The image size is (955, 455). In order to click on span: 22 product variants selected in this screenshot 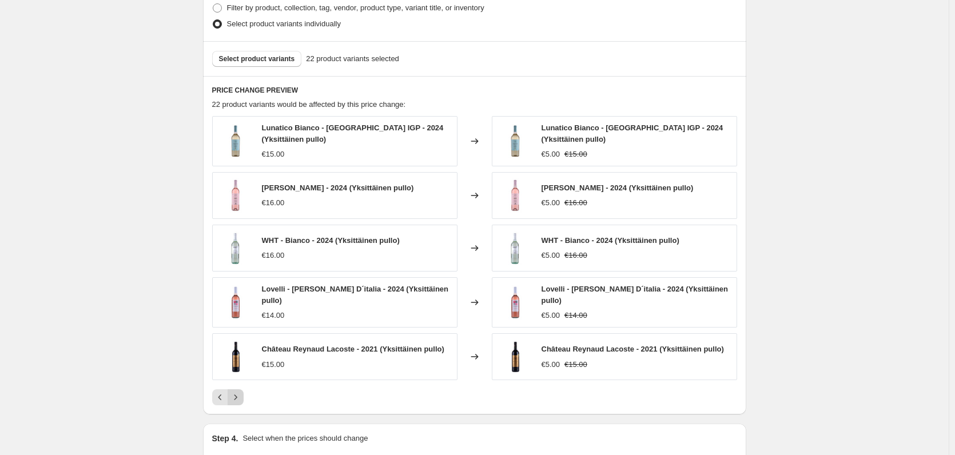, I will do `click(352, 59)`.